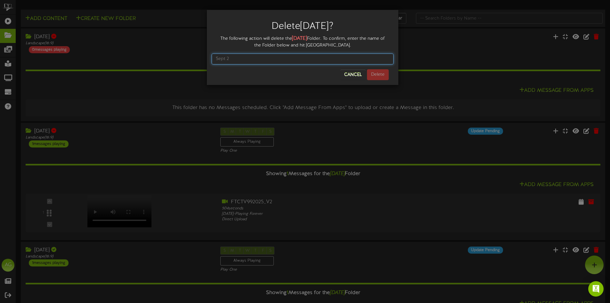  I want to click on input: Sept 2, so click(303, 59).